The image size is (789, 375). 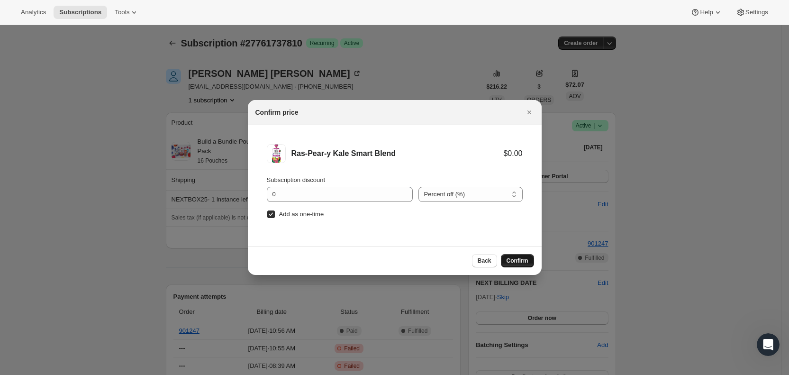 I want to click on div: $0.00, so click(x=513, y=153).